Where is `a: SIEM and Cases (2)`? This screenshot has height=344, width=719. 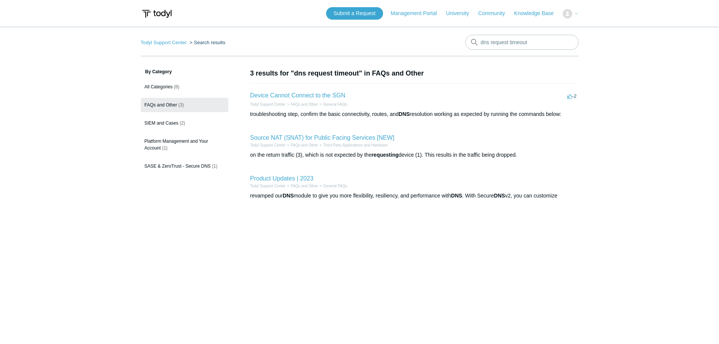
a: SIEM and Cases (2) is located at coordinates (185, 123).